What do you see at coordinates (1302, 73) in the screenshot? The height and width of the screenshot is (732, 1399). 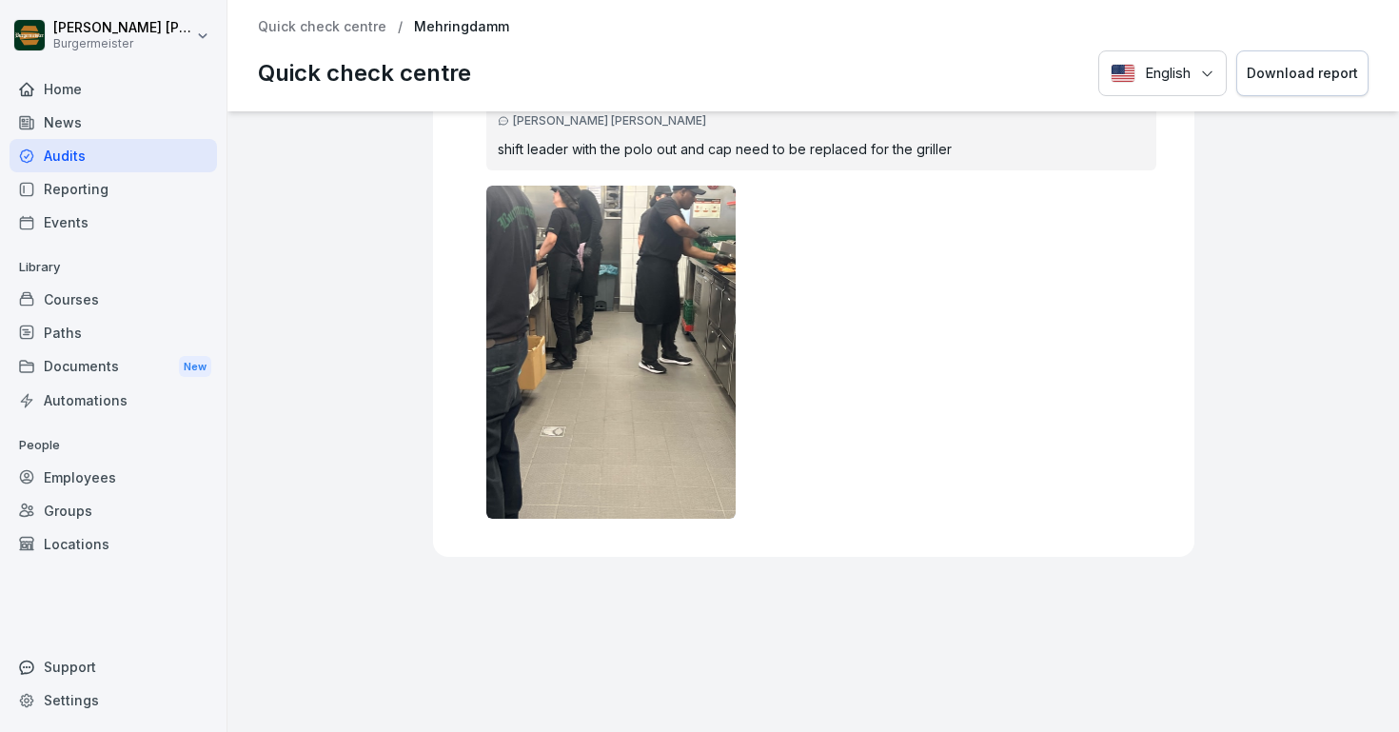 I see `button: Download report` at bounding box center [1302, 73].